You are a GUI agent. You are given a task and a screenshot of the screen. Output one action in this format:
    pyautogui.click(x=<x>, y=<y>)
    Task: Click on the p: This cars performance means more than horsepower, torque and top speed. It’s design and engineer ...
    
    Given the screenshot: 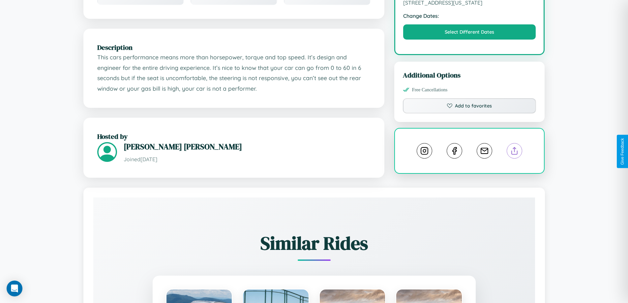 What is the action you would take?
    pyautogui.click(x=234, y=73)
    